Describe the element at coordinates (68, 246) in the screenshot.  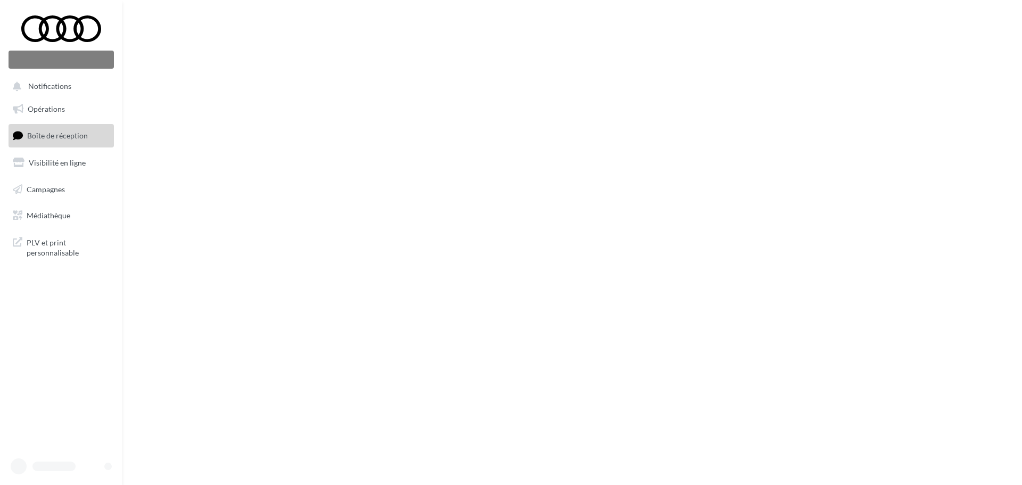
I see `span: PLV et print personnalisable` at that location.